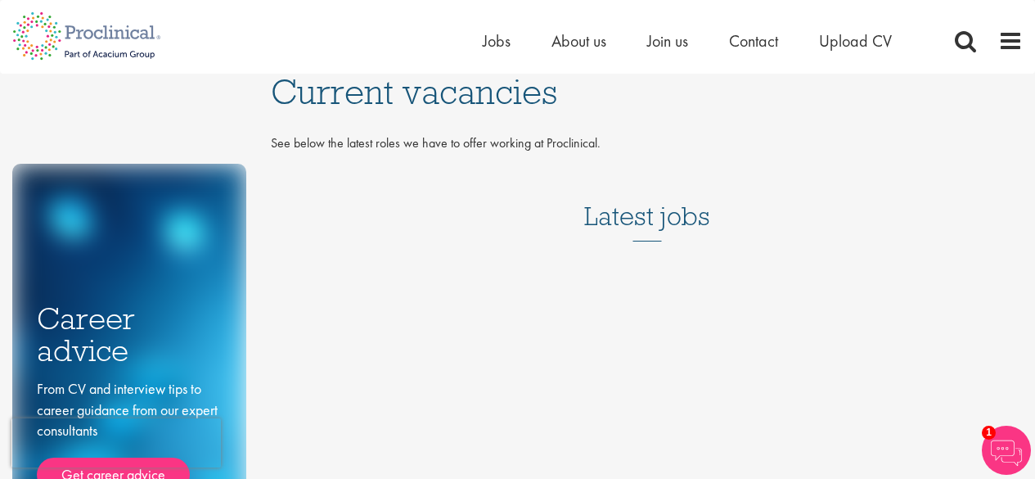 The image size is (1035, 479). What do you see at coordinates (497, 41) in the screenshot?
I see `a: Jobs` at bounding box center [497, 41].